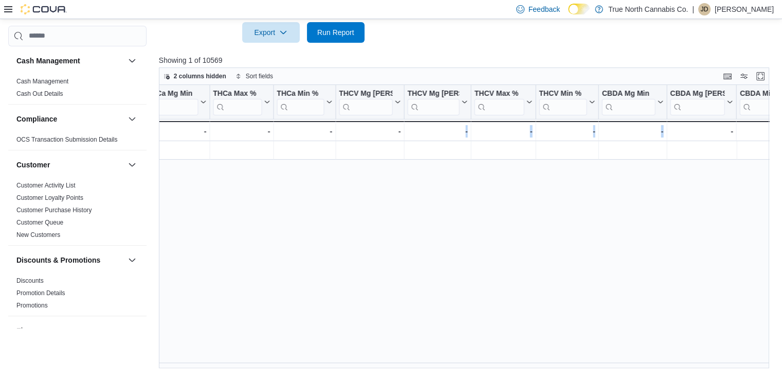 The height and width of the screenshot is (376, 782). What do you see at coordinates (48, 61) in the screenshot?
I see `h3: Cash Management` at bounding box center [48, 61].